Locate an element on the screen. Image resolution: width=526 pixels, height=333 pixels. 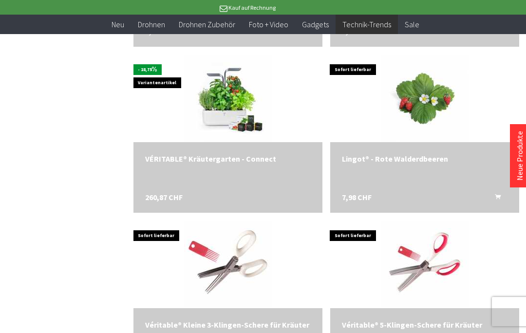
a: Drohnen Zubehör is located at coordinates (207, 24).